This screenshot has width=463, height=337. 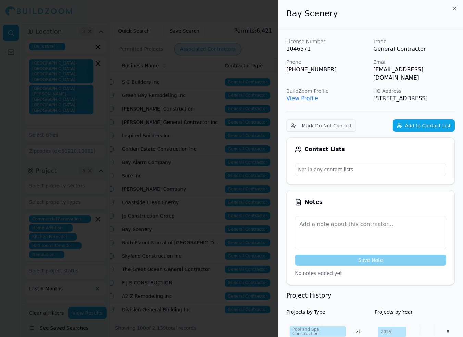 I want to click on p: 1046571, so click(x=327, y=49).